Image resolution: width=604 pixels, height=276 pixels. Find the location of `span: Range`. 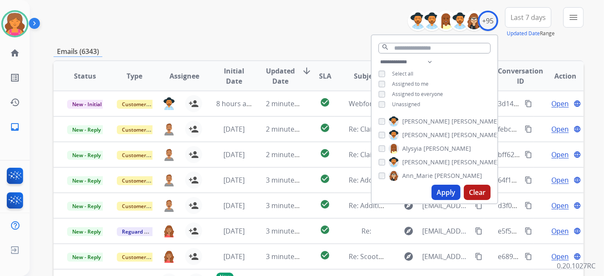

span: Range is located at coordinates (531, 33).